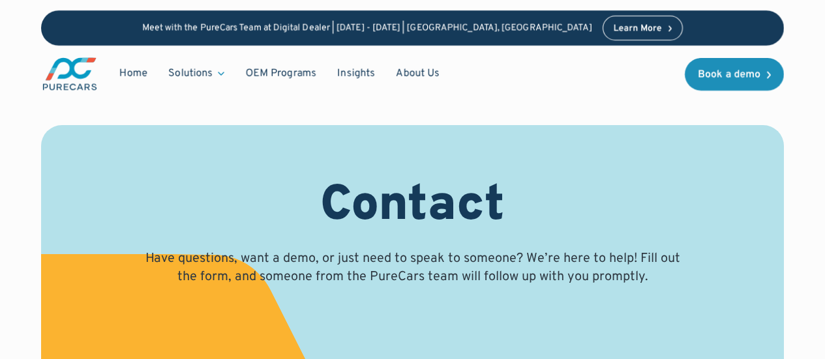  What do you see at coordinates (133, 74) in the screenshot?
I see `a: Home` at bounding box center [133, 74].